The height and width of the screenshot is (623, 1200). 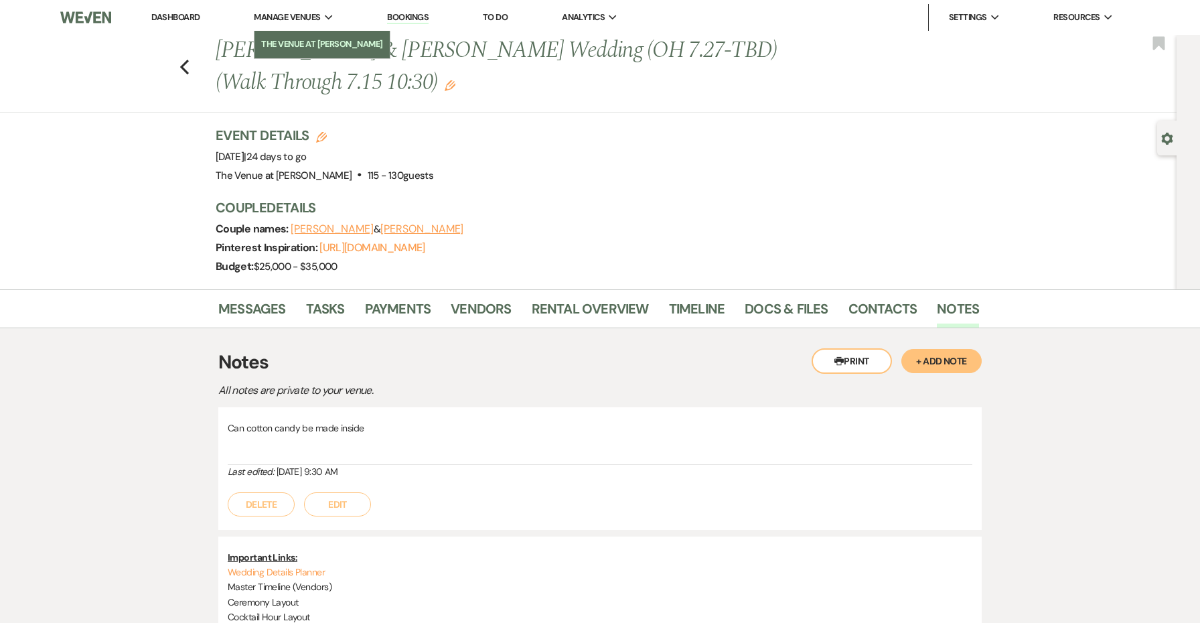 What do you see at coordinates (851, 361) in the screenshot?
I see `button: Print` at bounding box center [851, 361].